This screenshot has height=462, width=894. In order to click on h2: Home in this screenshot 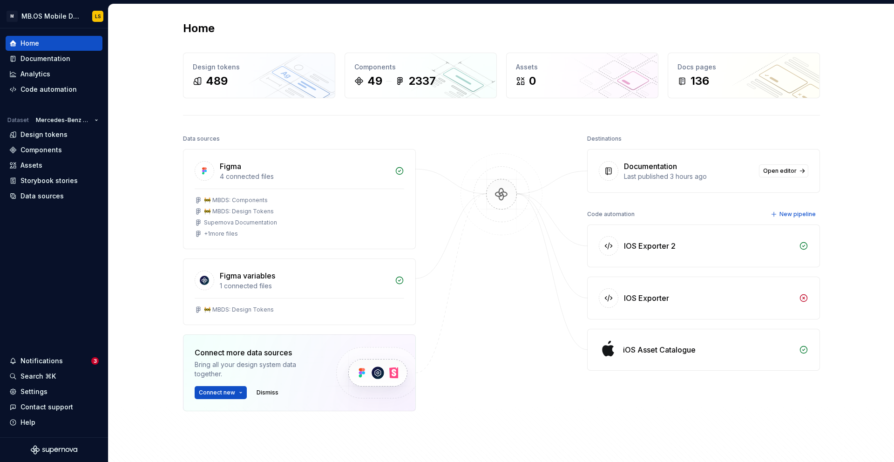, I will do `click(199, 28)`.